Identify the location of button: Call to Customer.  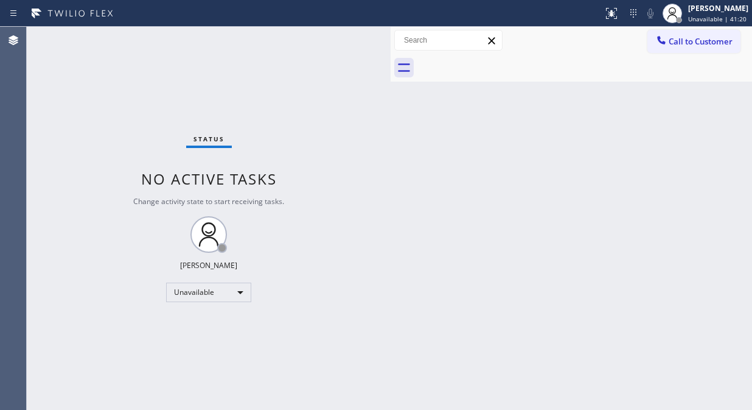
(694, 41).